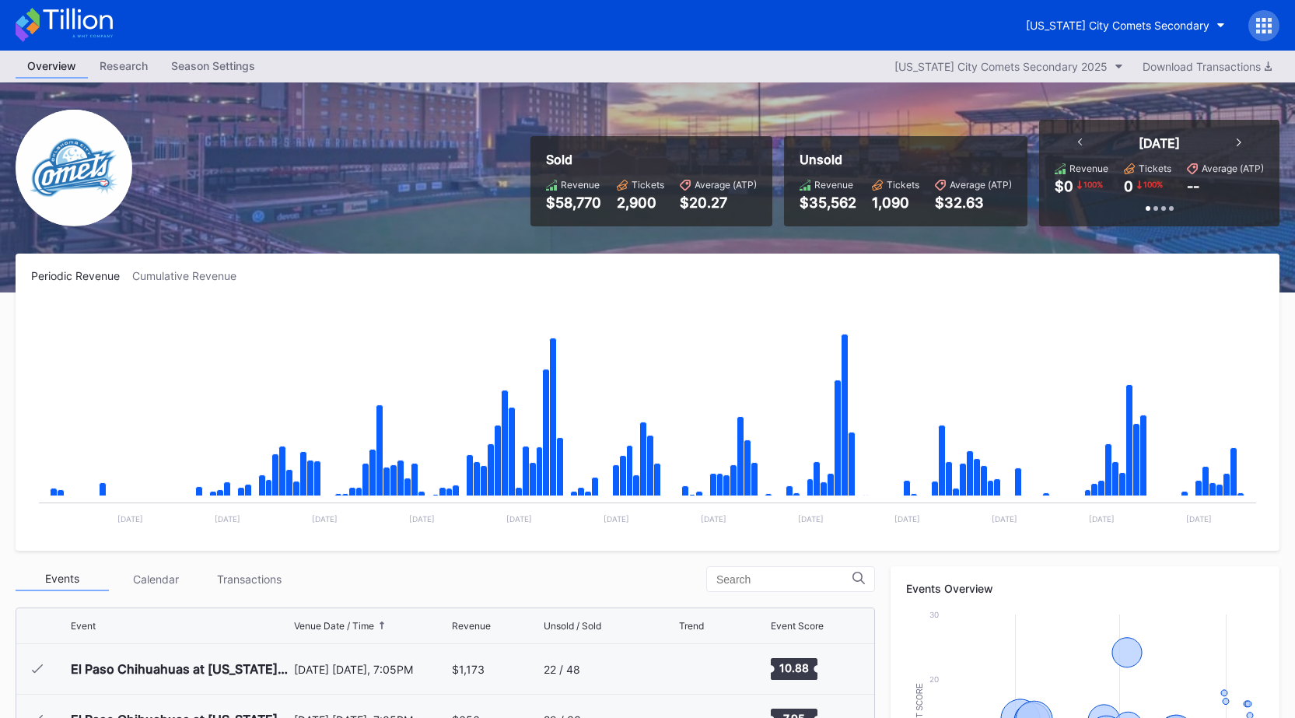  What do you see at coordinates (905, 159) in the screenshot?
I see `div: Unsold` at bounding box center [905, 159].